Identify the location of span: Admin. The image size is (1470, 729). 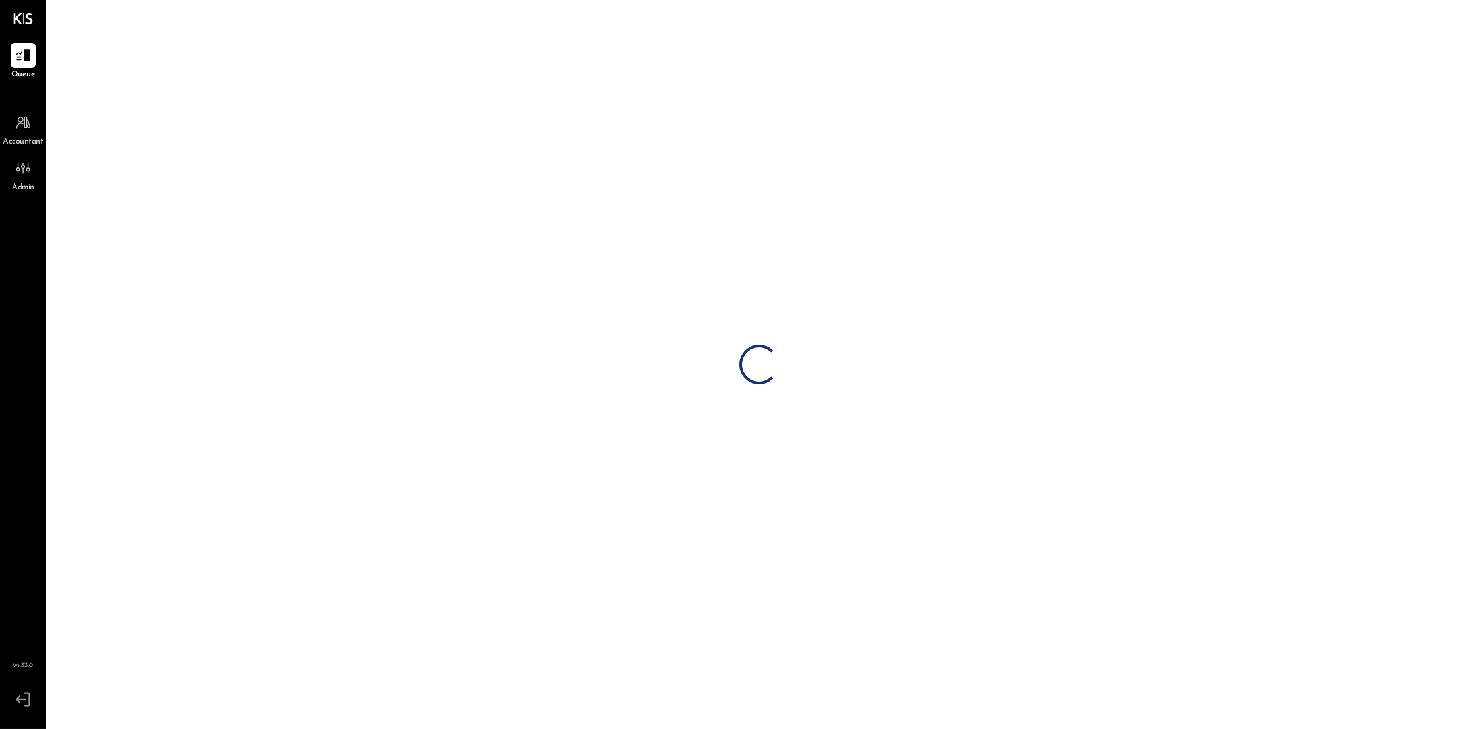
(23, 188).